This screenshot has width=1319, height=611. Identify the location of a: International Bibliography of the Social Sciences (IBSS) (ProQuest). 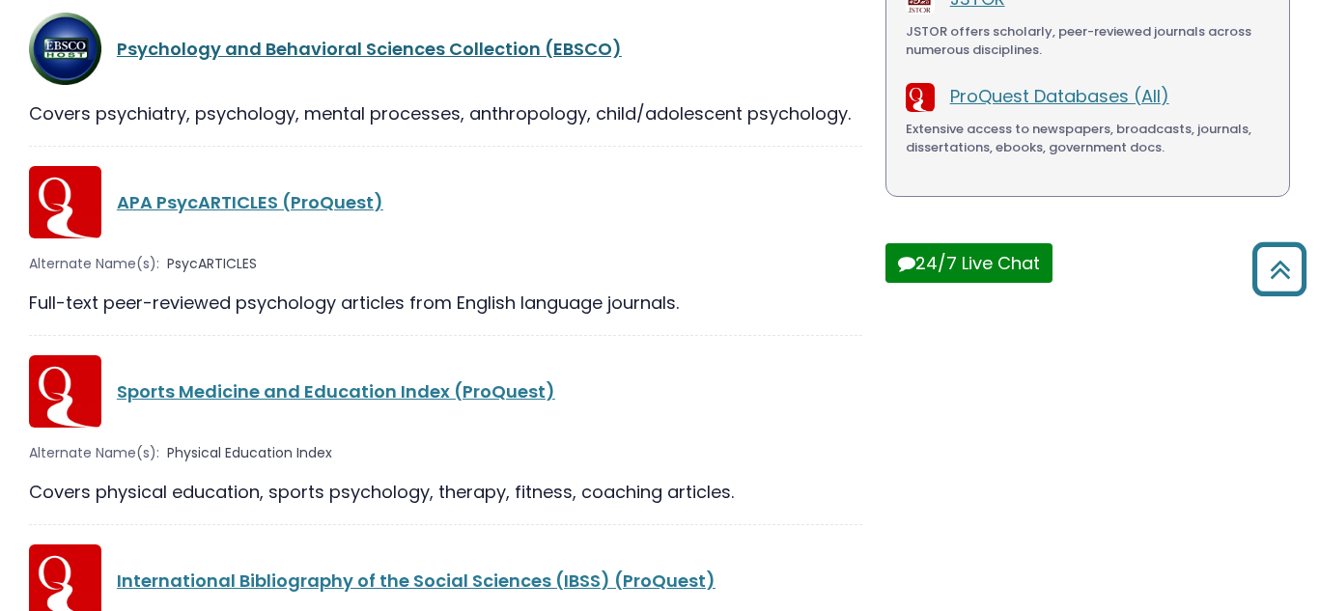
(416, 580).